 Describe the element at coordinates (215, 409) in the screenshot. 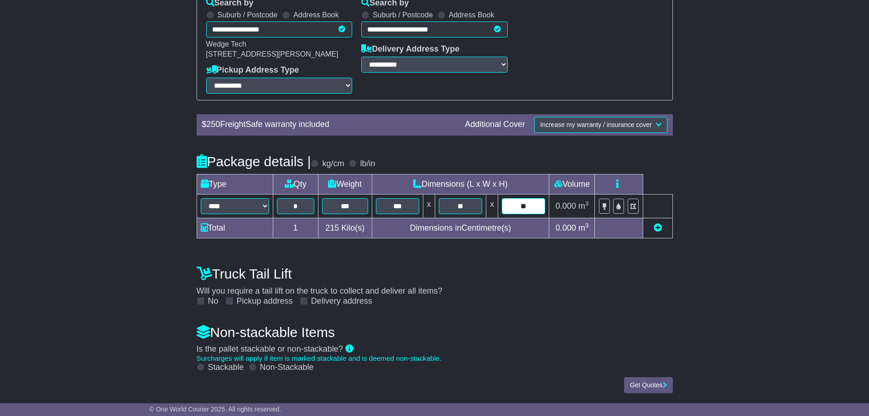

I see `span: © One World Courier 2025. All rights reserved.` at that location.